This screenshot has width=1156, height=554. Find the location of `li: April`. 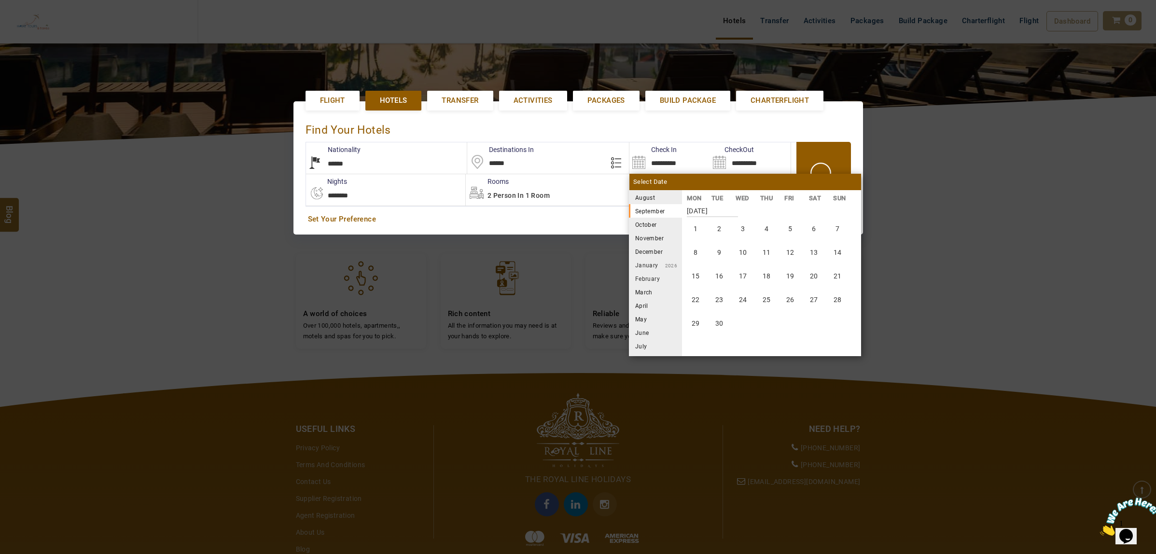

li: April is located at coordinates (655, 306).